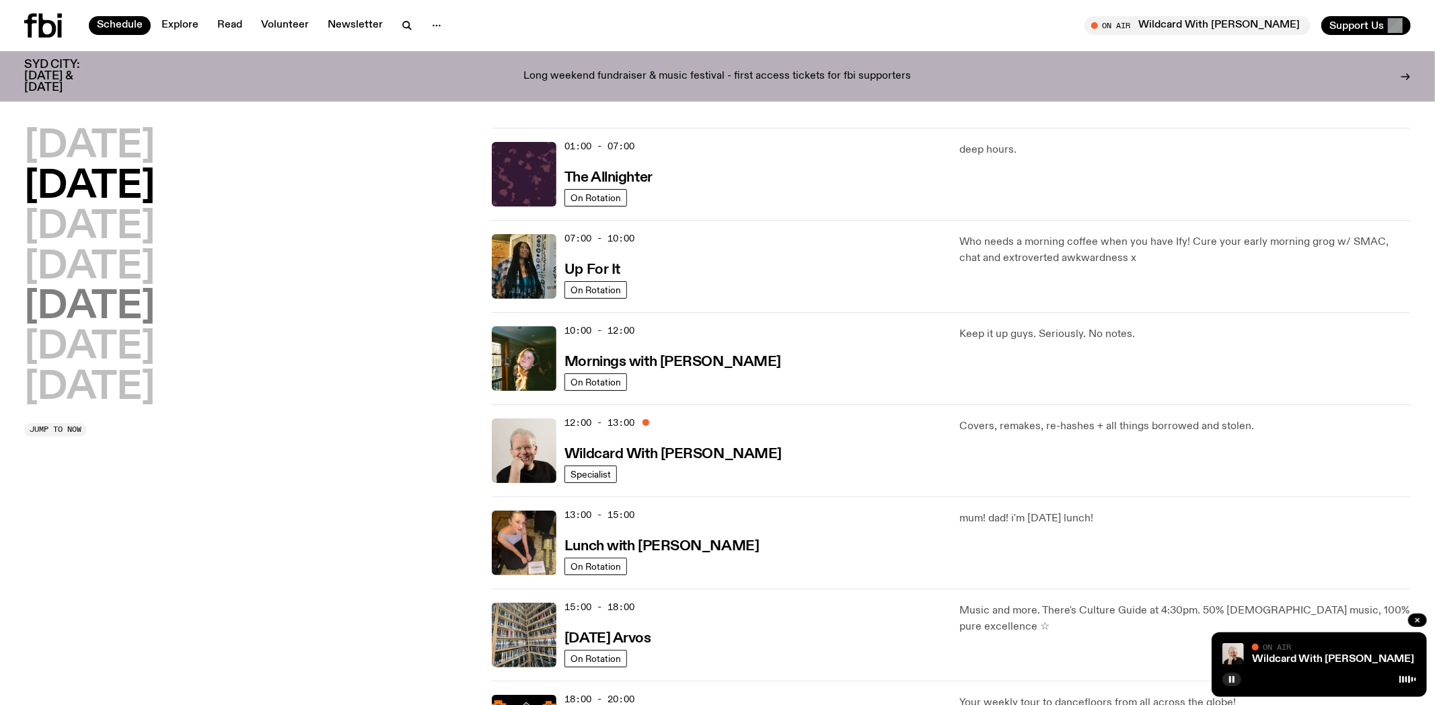 The image size is (1435, 705). Describe the element at coordinates (120, 26) in the screenshot. I see `a: Schedule` at that location.